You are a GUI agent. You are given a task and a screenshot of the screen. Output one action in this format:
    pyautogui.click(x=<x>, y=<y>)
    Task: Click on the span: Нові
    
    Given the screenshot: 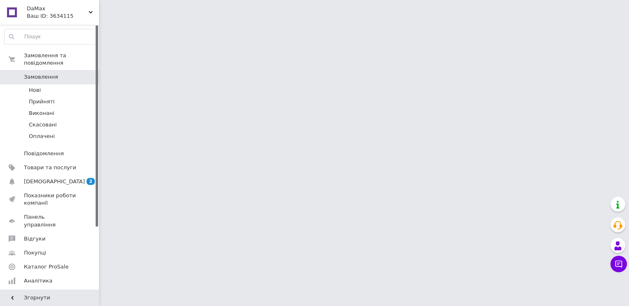 What is the action you would take?
    pyautogui.click(x=35, y=90)
    